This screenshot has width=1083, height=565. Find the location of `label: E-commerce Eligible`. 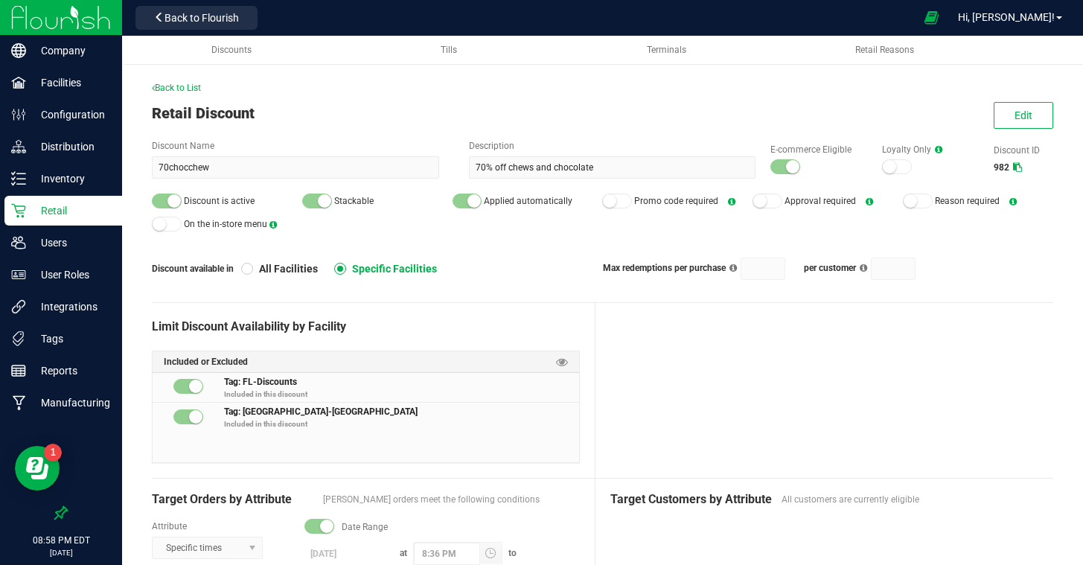

label: E-commerce Eligible is located at coordinates (819, 150).